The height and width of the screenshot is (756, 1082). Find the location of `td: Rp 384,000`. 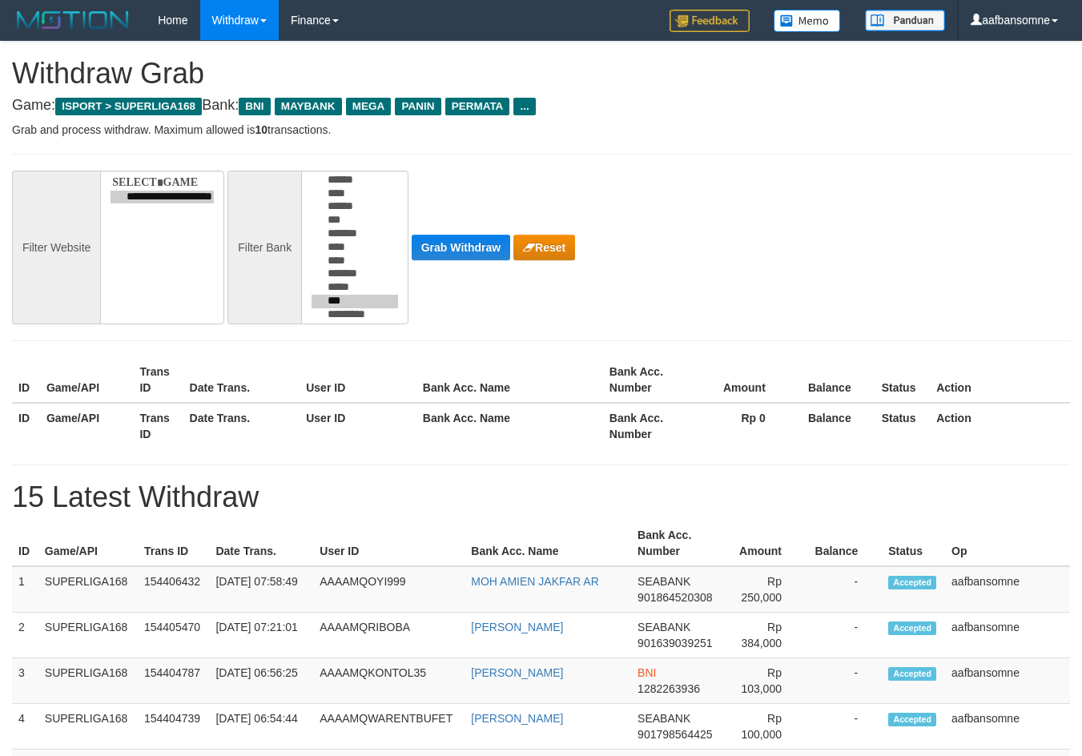

td: Rp 384,000 is located at coordinates (764, 635).